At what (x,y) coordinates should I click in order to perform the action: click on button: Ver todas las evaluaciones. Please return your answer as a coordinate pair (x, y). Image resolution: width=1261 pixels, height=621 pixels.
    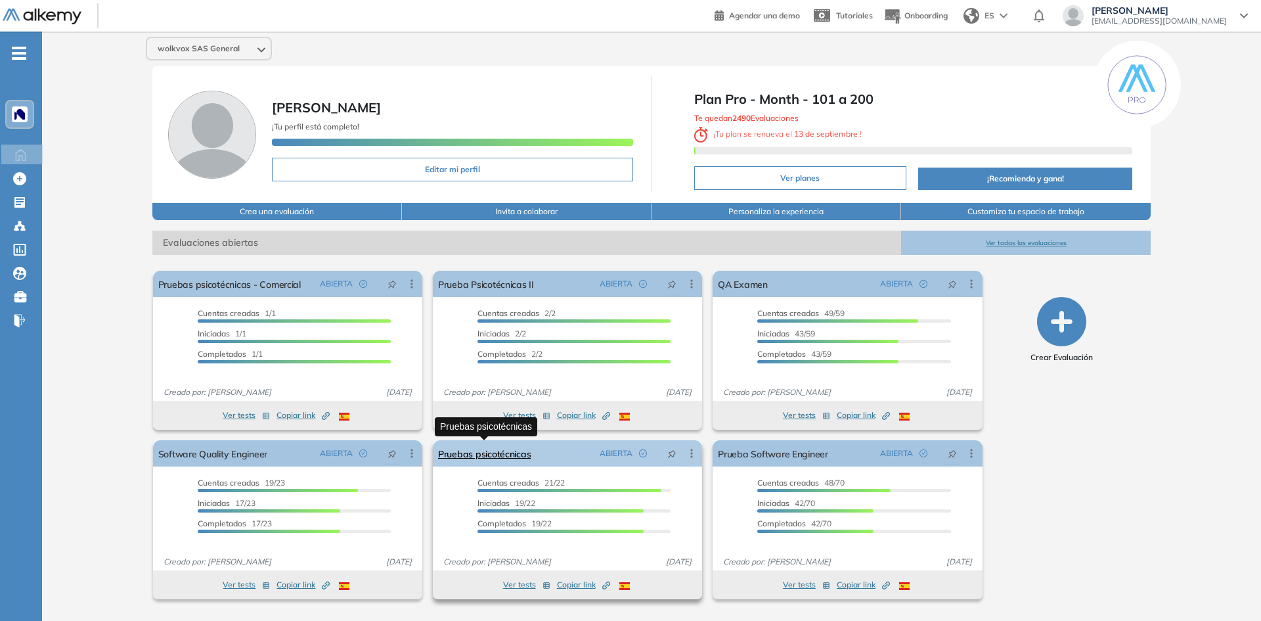
    Looking at the image, I should click on (1026, 242).